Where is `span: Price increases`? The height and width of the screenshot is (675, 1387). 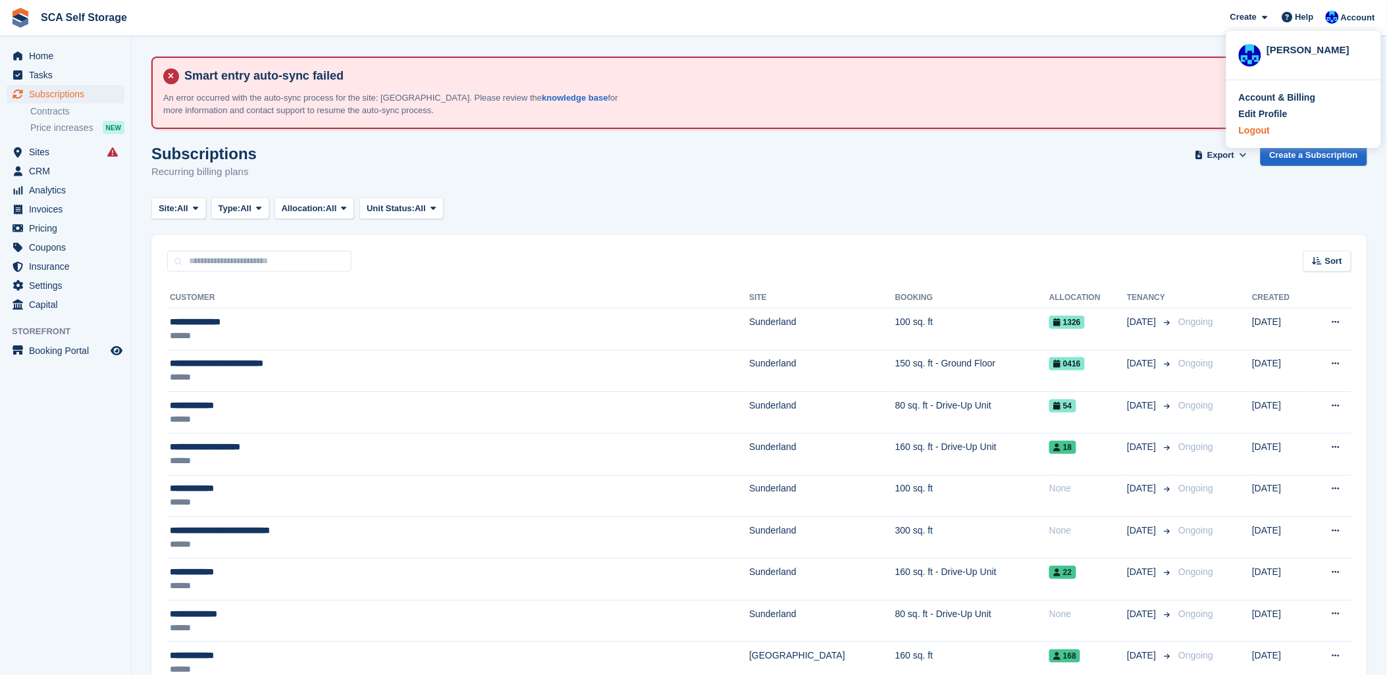 span: Price increases is located at coordinates (62, 128).